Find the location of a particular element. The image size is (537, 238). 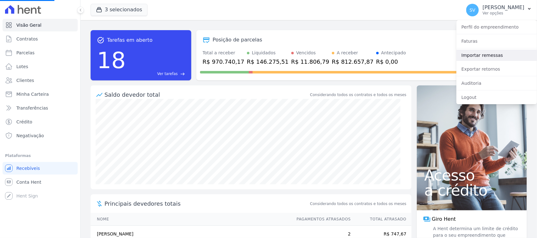

a: Crédito is located at coordinates (40, 122).